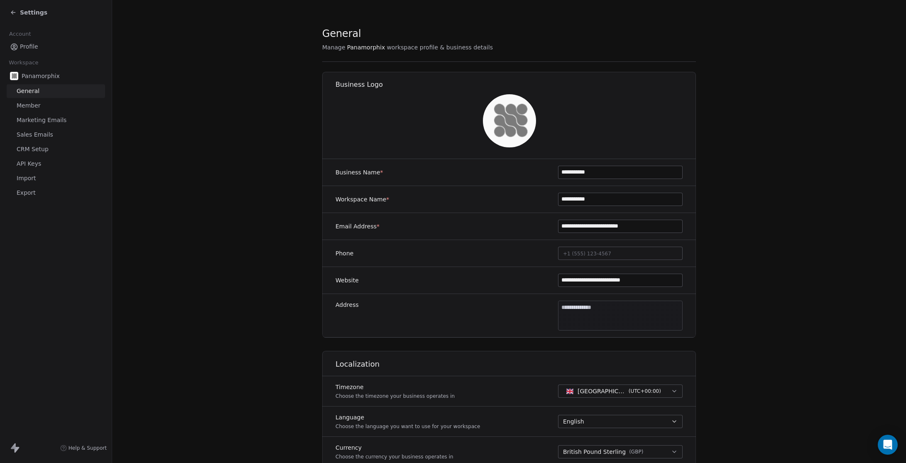  I want to click on span: Sales Emails, so click(35, 134).